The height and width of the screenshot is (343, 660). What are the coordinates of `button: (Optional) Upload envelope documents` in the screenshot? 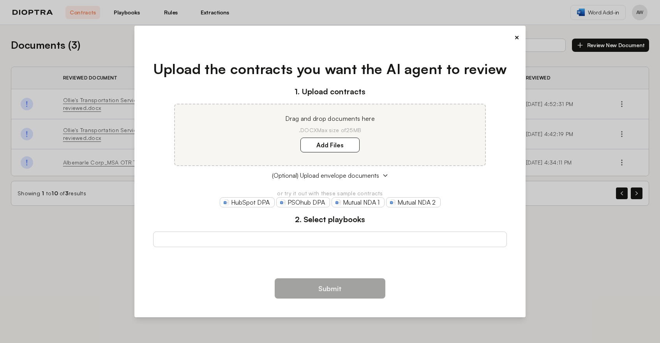 It's located at (330, 175).